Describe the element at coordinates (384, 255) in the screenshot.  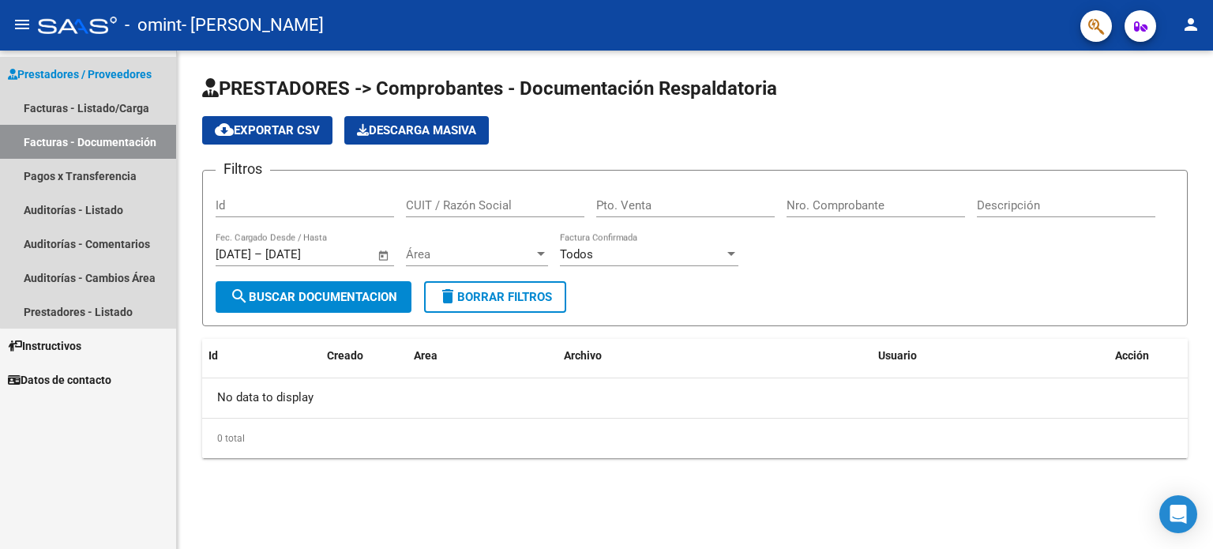
I see `button: Open calendar` at that location.